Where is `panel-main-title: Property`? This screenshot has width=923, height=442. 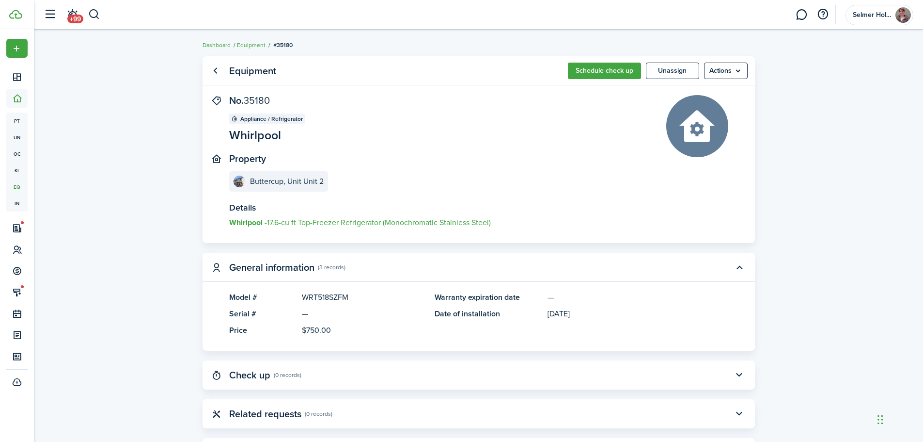
panel-main-title: Property is located at coordinates (248, 158).